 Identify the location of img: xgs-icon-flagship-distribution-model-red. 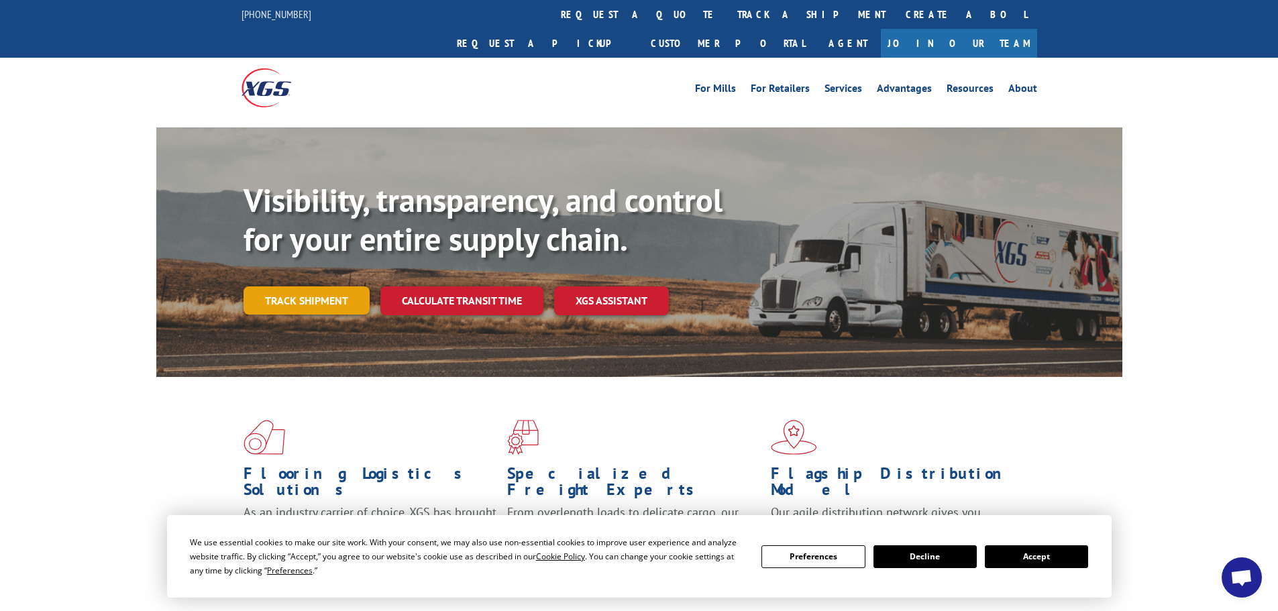
(794, 438).